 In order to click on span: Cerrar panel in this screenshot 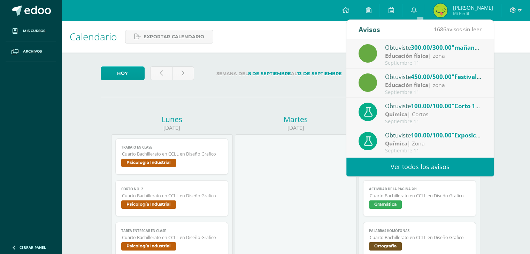, I will do `click(33, 248)`.